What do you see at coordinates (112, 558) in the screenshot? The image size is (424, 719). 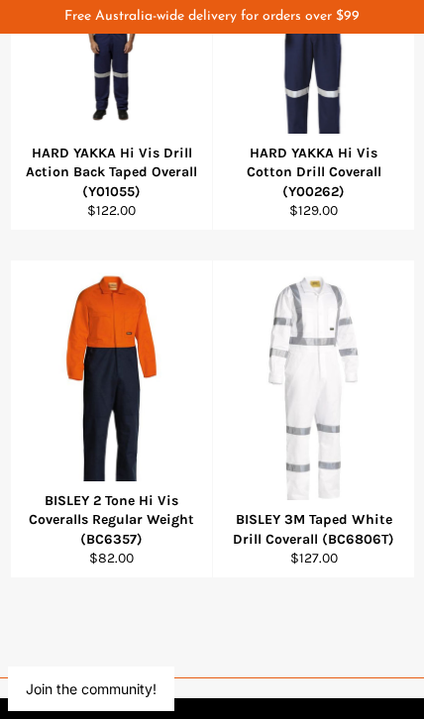 I see `div: $82.00` at bounding box center [112, 558].